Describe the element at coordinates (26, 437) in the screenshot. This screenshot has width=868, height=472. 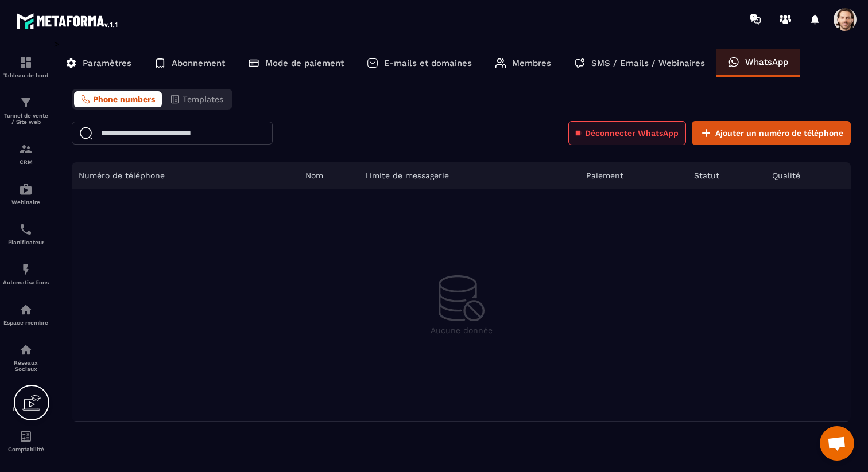
I see `img: accountant` at that location.